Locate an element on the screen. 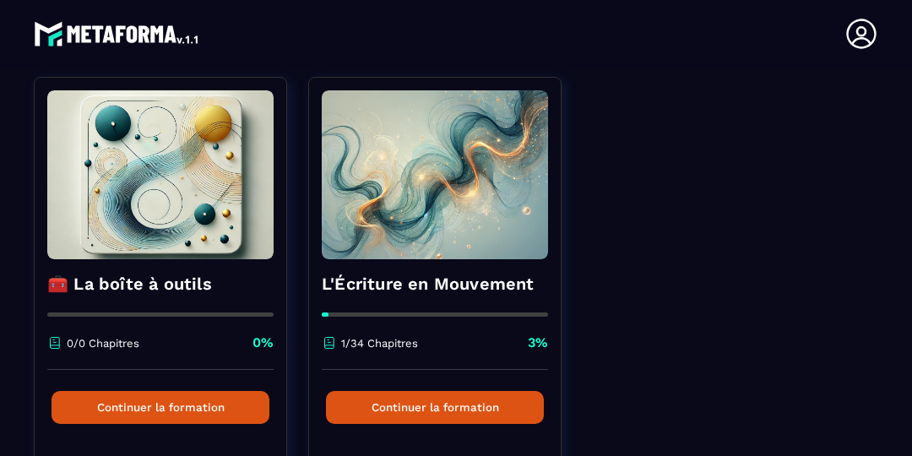  p: 1/34 Chapitres is located at coordinates (379, 343).